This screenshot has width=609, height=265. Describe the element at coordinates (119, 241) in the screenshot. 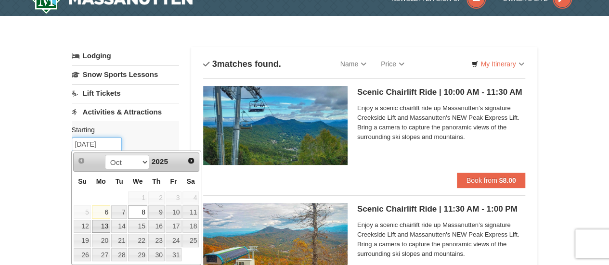

I see `a: 21` at that location.